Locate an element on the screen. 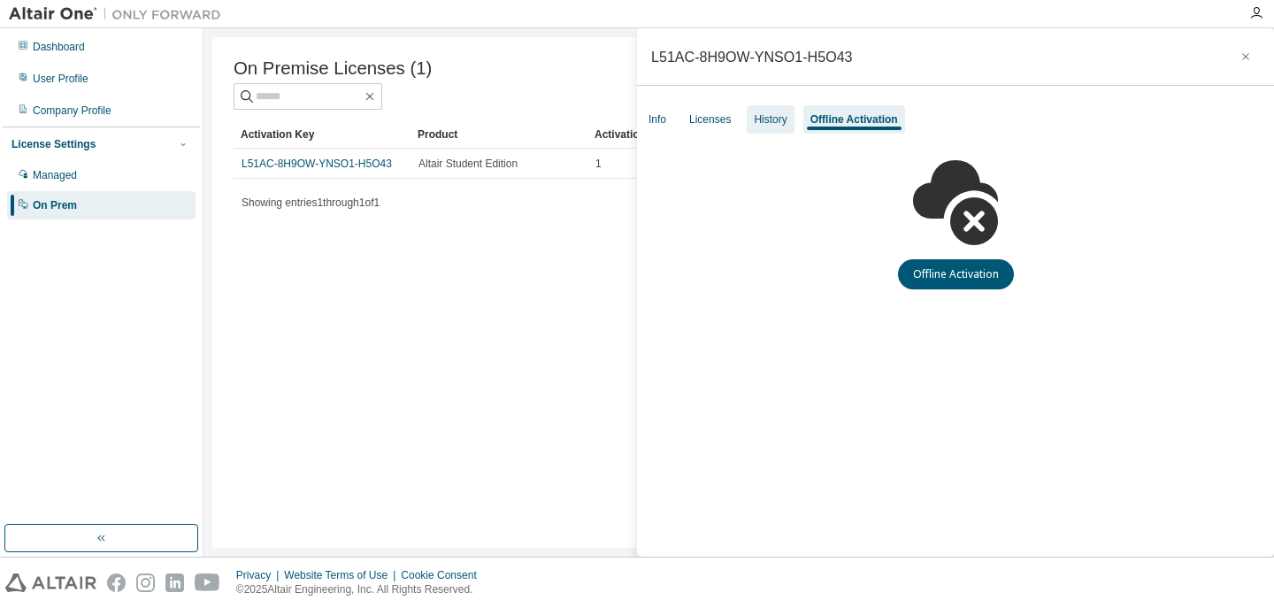 This screenshot has height=608, width=1274. img: linkedin.svg is located at coordinates (174, 582).